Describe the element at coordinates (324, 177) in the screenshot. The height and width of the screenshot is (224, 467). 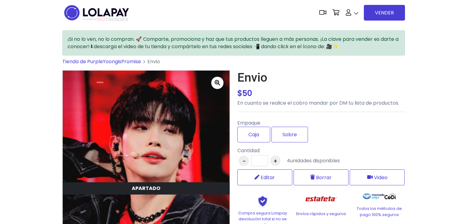
I see `span: Borrar` at that location.